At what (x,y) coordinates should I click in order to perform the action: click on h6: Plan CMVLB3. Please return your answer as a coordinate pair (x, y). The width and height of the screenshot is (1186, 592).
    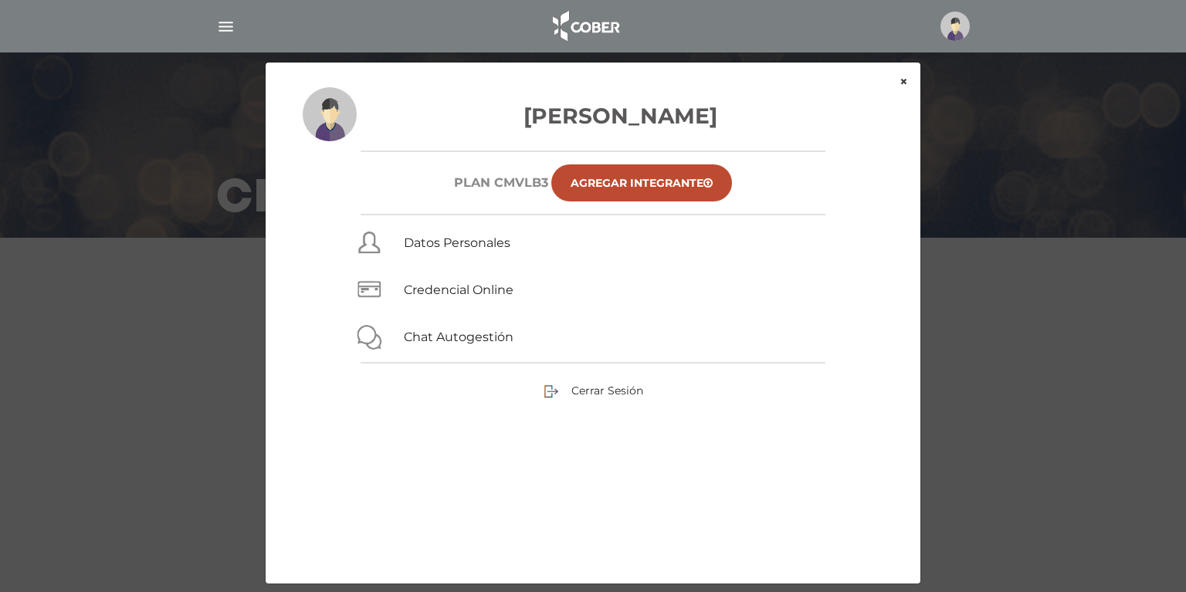
    Looking at the image, I should click on (501, 182).